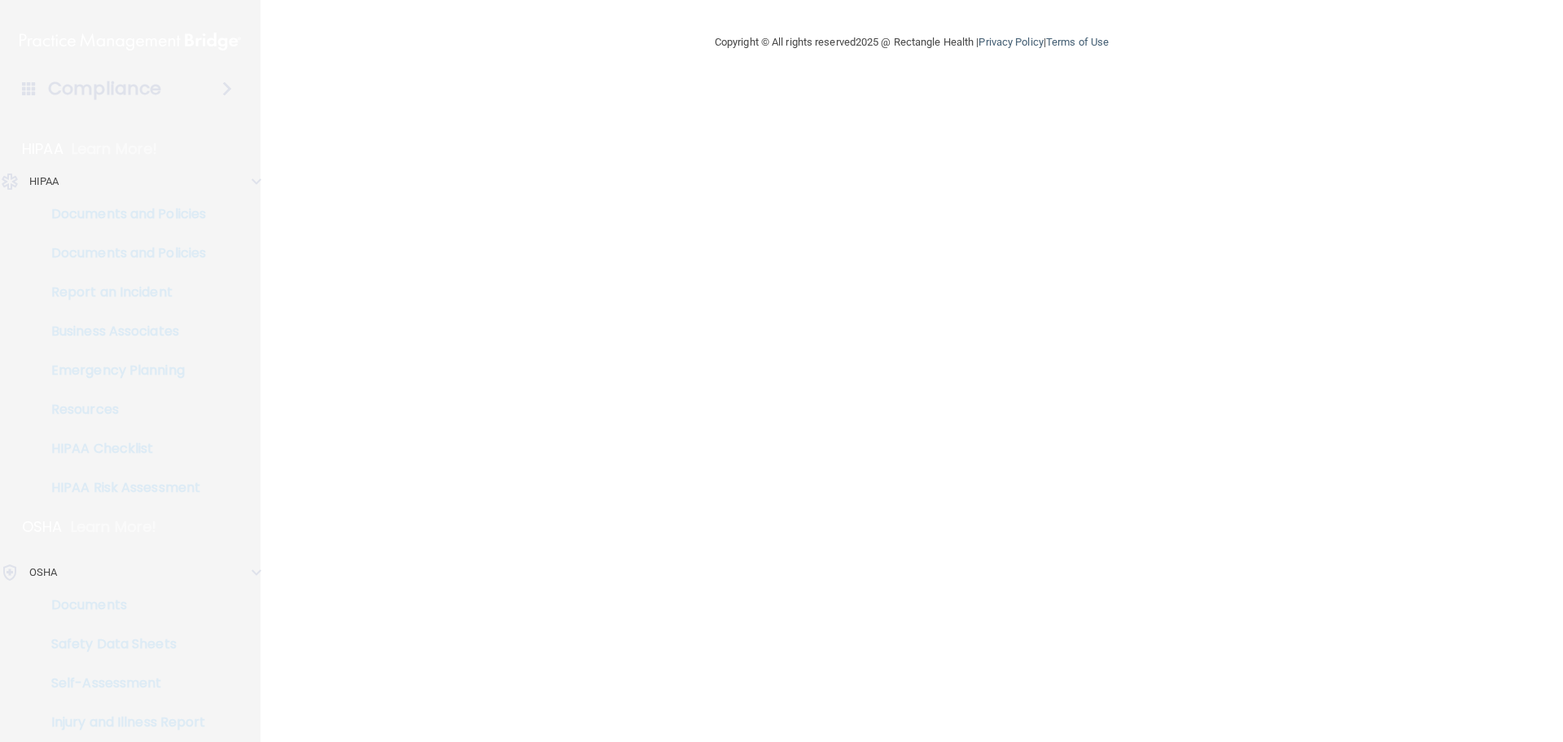 The image size is (1563, 742). I want to click on p: Self-Assessment, so click(121, 683).